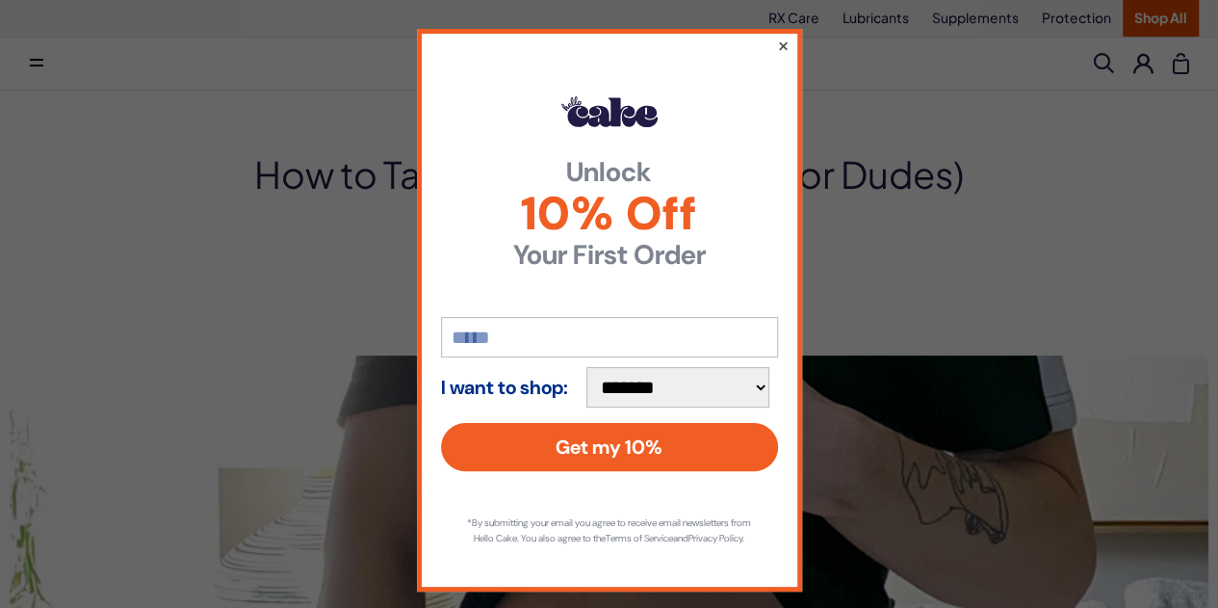  Describe the element at coordinates (610, 172) in the screenshot. I see `strong: Unlock` at that location.